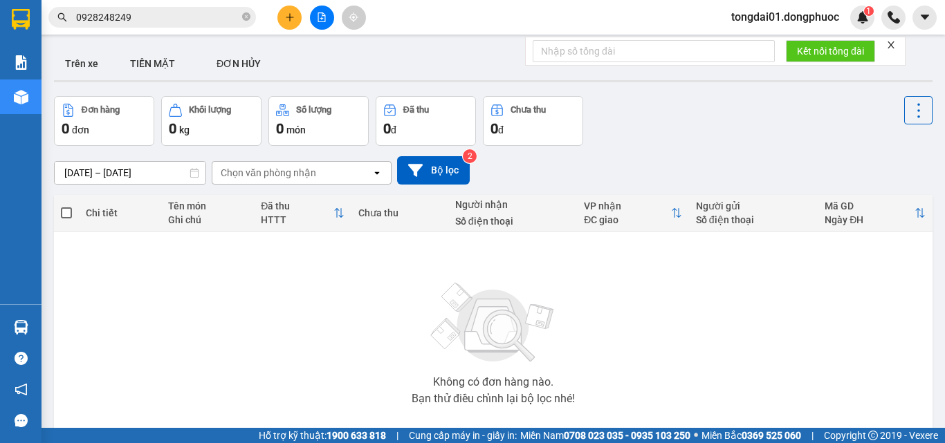 The width and height of the screenshot is (945, 443). What do you see at coordinates (207, 206) in the screenshot?
I see `div: Tên món` at bounding box center [207, 206].